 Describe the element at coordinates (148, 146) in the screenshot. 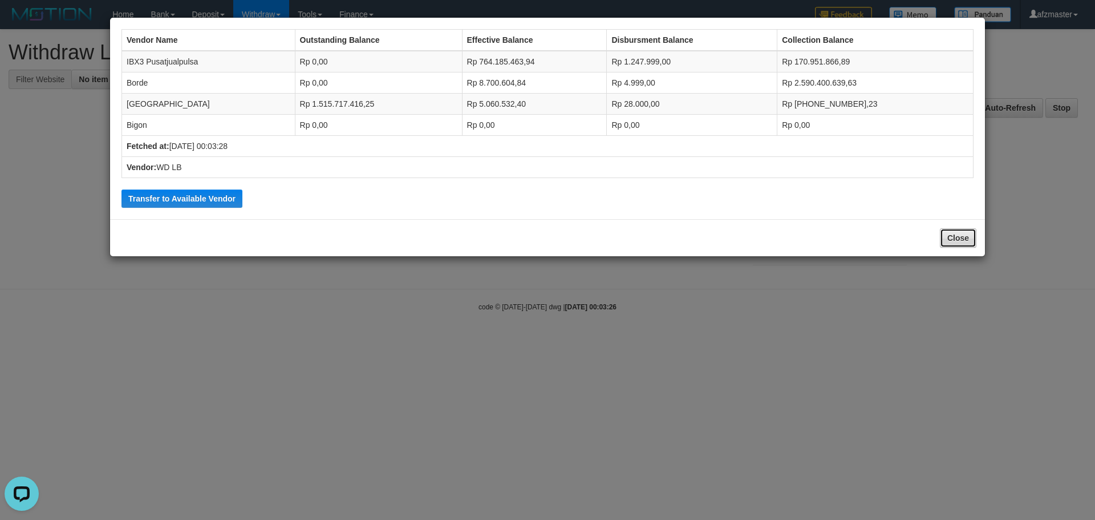

I see `b: Fetched at:` at that location.